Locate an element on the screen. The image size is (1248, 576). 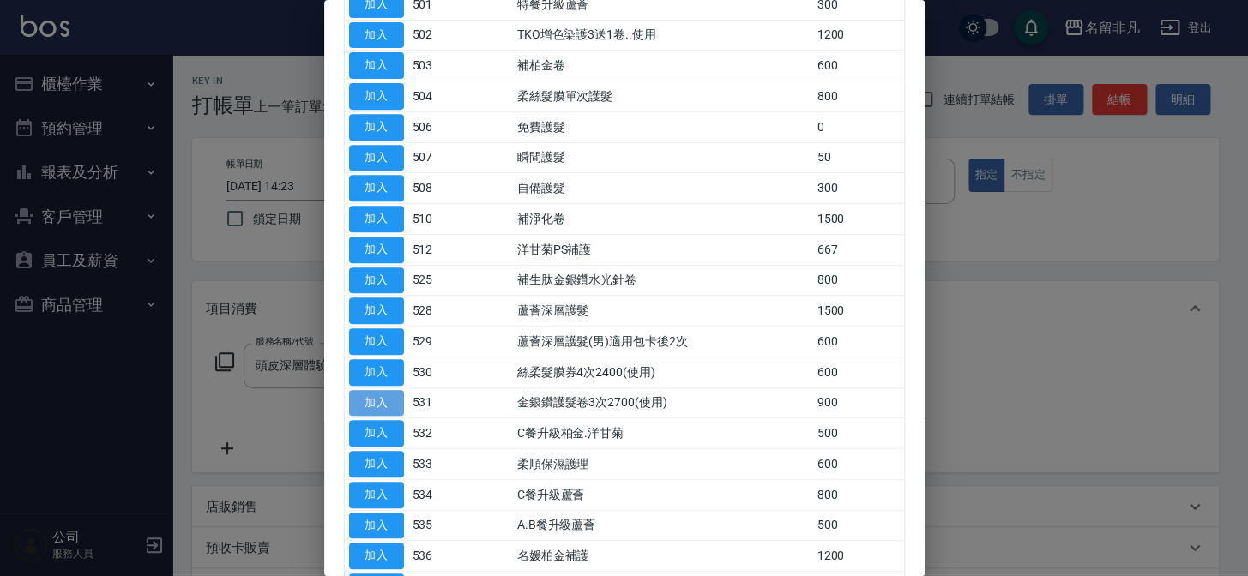
td: 512 is located at coordinates (434, 250).